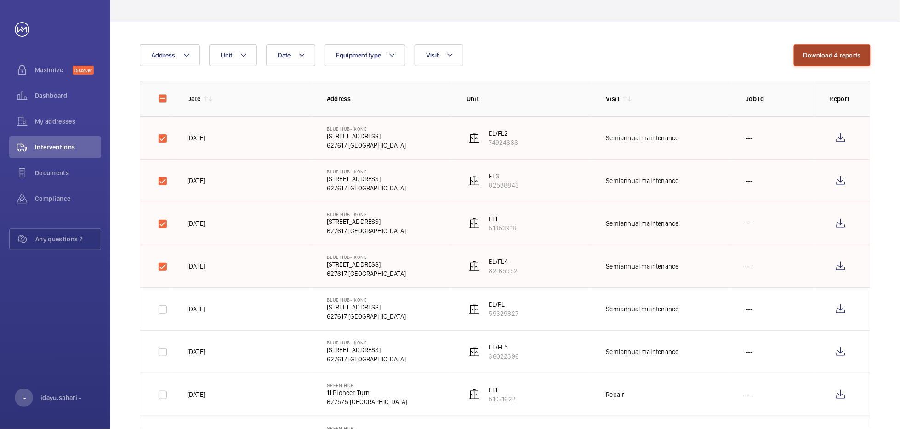 The height and width of the screenshot is (429, 900). What do you see at coordinates (503, 271) in the screenshot?
I see `p: 82165952` at bounding box center [503, 271].